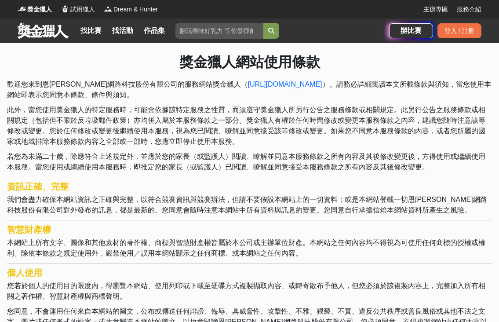 The image size is (499, 322). What do you see at coordinates (411, 31) in the screenshot?
I see `a: 辦比賽` at bounding box center [411, 31].